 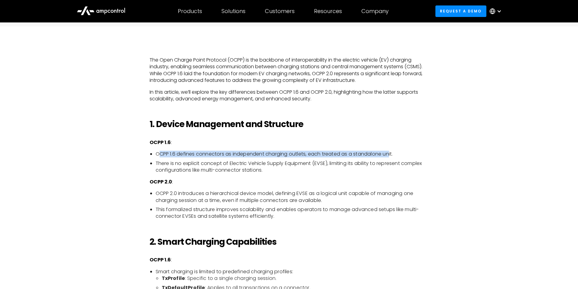 What do you see at coordinates (213, 242) in the screenshot?
I see `strong: 2. Smart Charging Capabilities` at bounding box center [213, 242].